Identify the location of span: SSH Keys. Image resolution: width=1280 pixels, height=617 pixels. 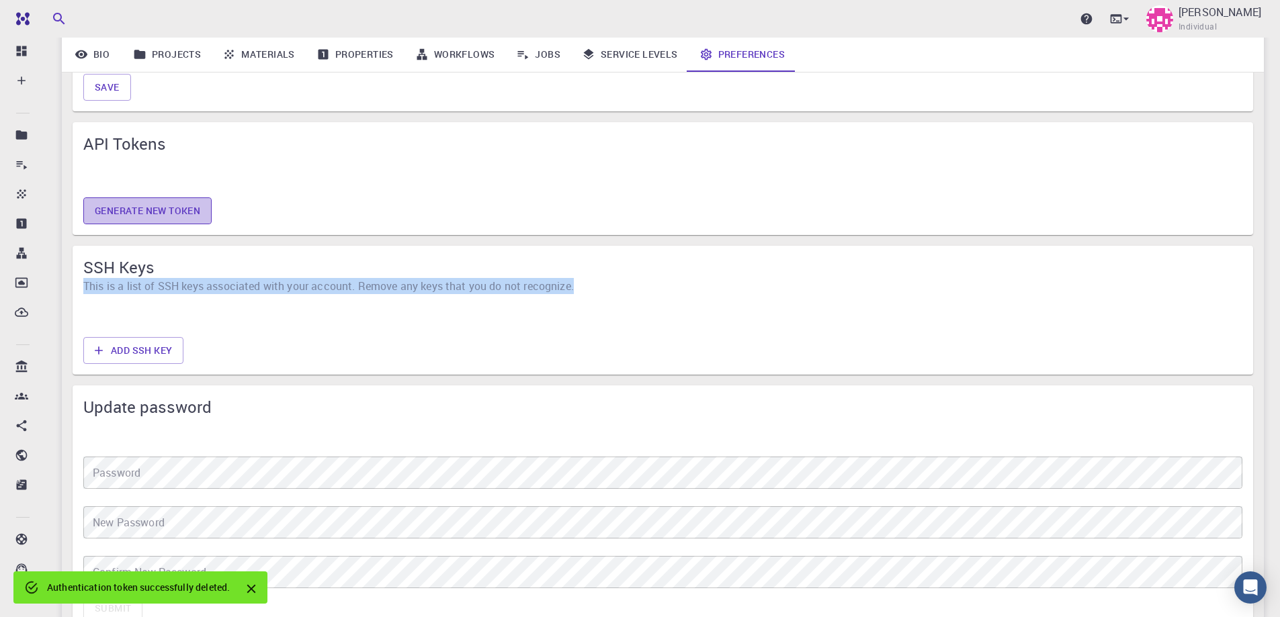
(662, 267).